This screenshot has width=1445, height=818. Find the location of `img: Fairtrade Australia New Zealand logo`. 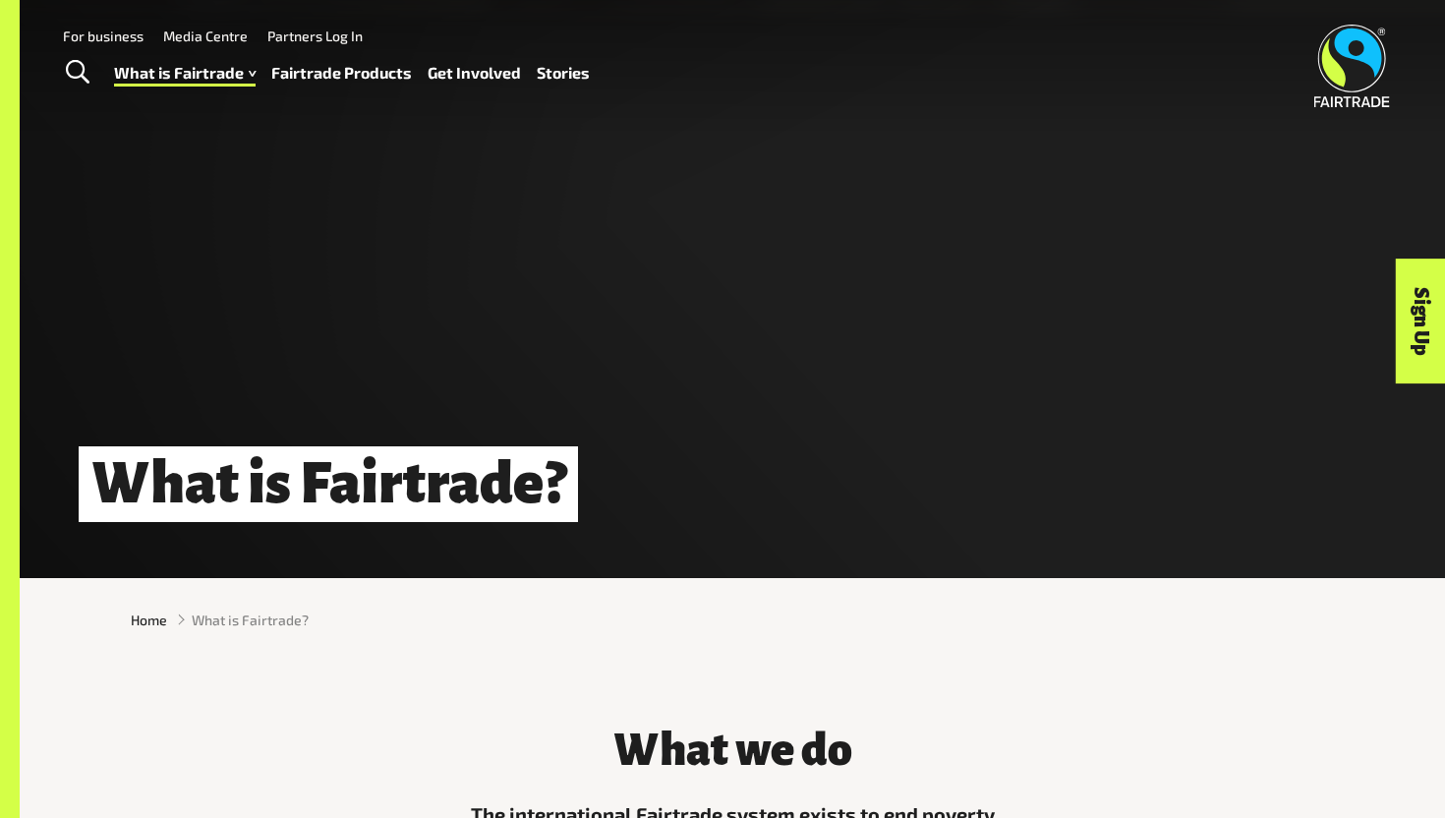

img: Fairtrade Australia New Zealand logo is located at coordinates (1352, 66).